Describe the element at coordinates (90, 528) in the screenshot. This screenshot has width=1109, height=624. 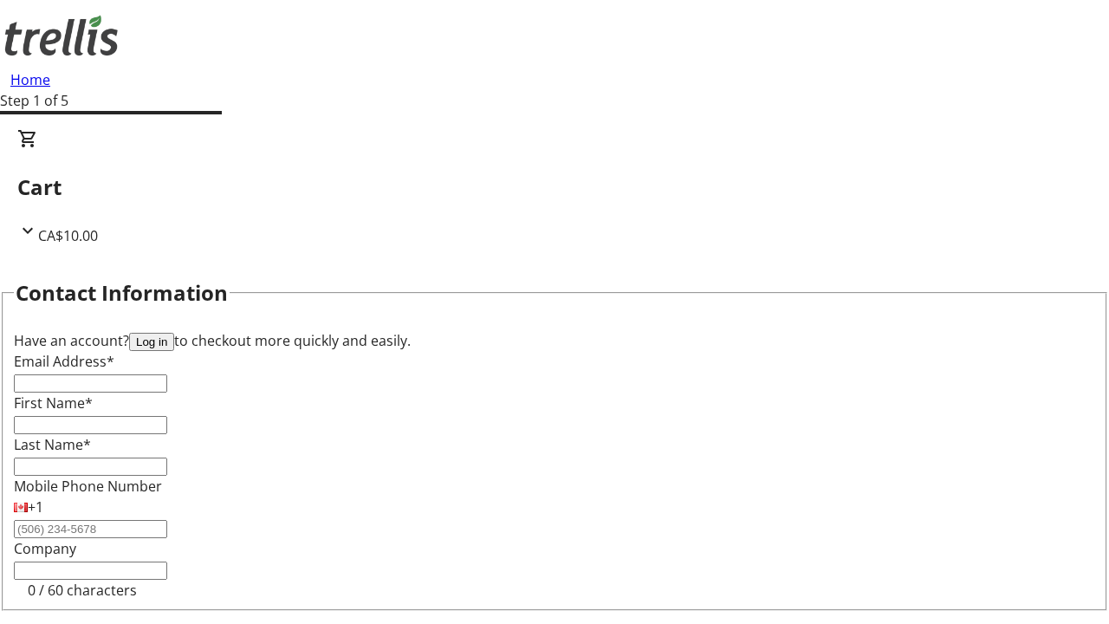
I see `input: (506) 234-5678` at that location.